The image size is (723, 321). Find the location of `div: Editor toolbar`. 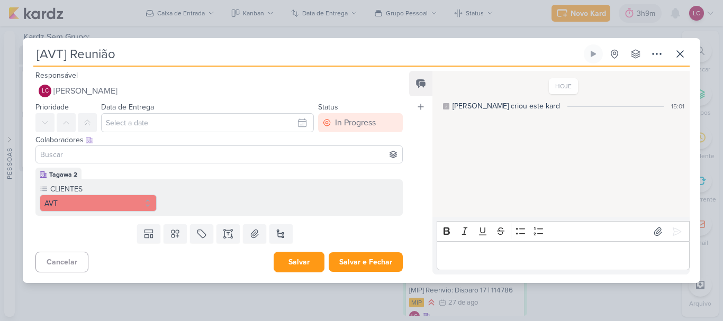

div: Editor toolbar is located at coordinates (563, 231).